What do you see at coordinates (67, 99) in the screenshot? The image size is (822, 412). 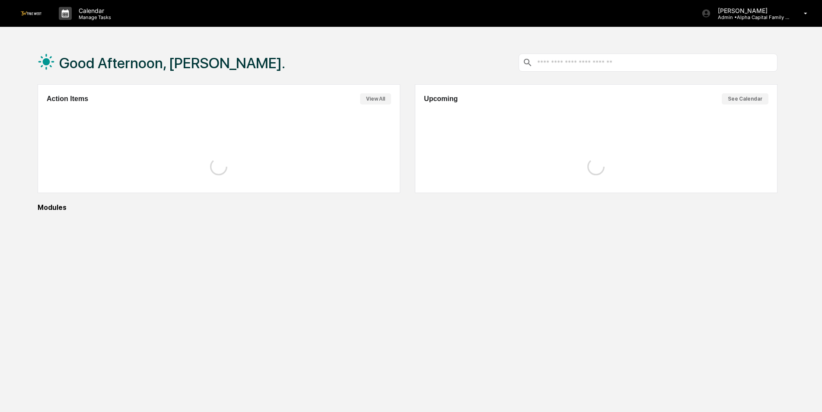 I see `h2: Action Items` at bounding box center [67, 99].